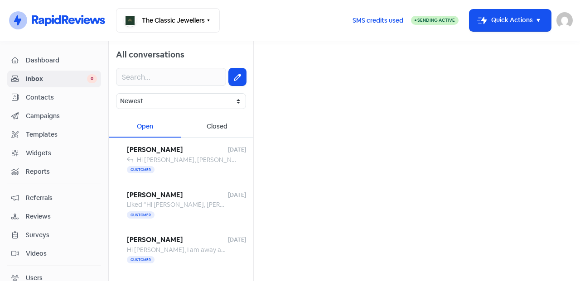 The height and width of the screenshot is (281, 580). I want to click on a: Dashboard, so click(54, 60).